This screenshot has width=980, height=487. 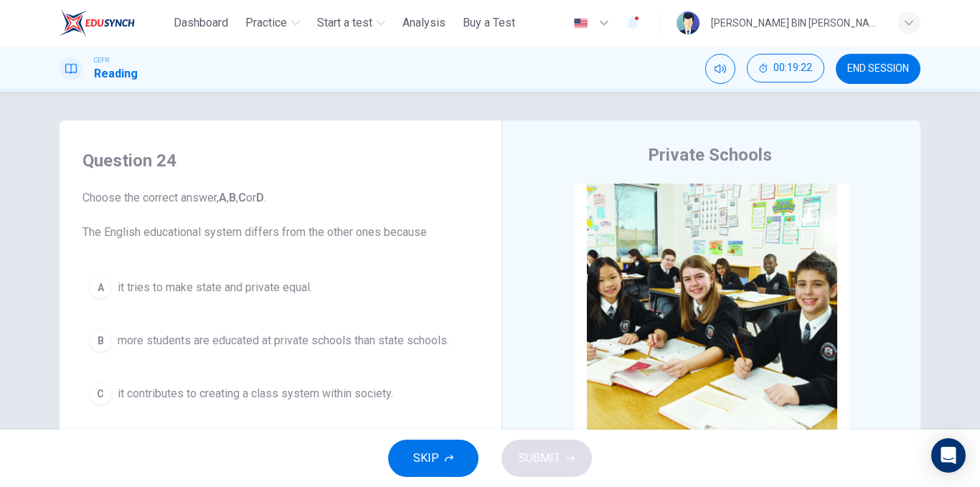 What do you see at coordinates (280, 288) in the screenshot?
I see `button: Ait tries to make state and private equal.` at bounding box center [280, 288].